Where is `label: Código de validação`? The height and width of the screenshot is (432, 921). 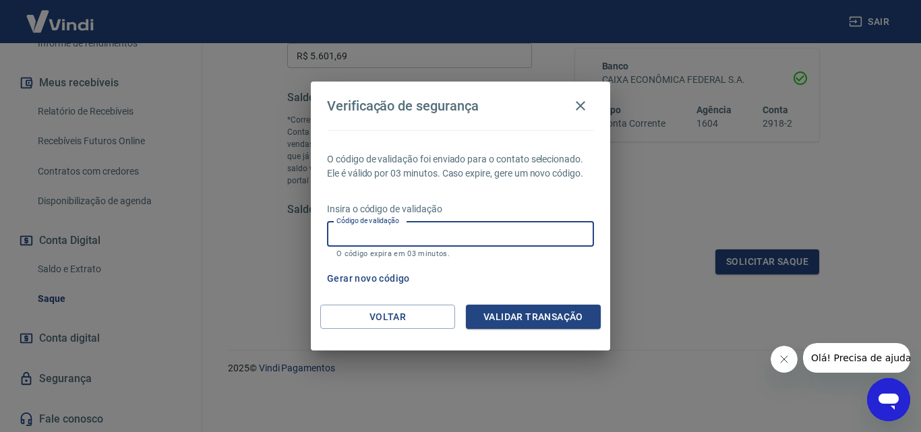 label: Código de validação is located at coordinates (368, 221).